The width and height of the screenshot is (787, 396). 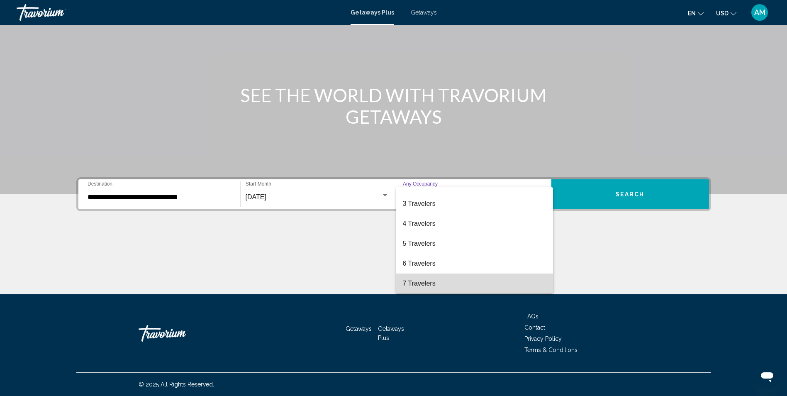 What do you see at coordinates (475, 204) in the screenshot?
I see `span: 3 Travelers` at bounding box center [475, 204].